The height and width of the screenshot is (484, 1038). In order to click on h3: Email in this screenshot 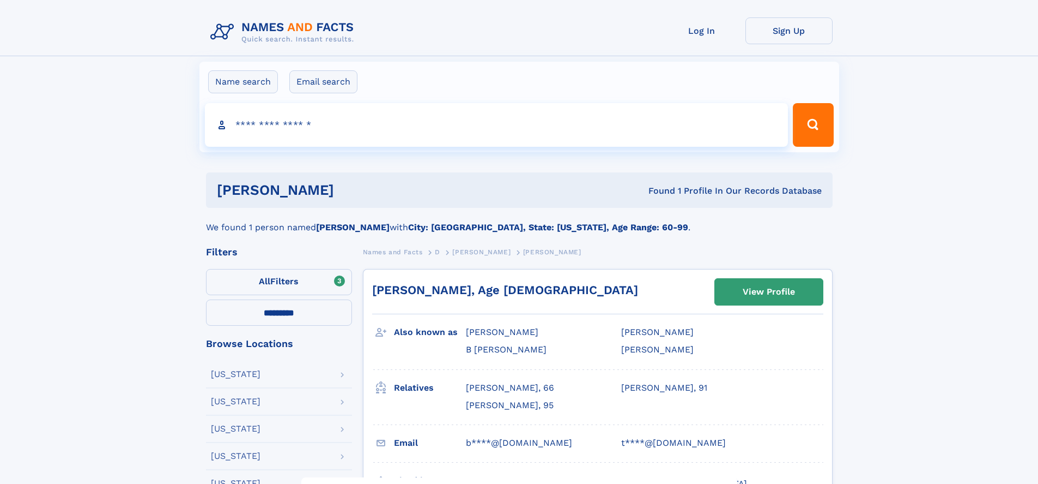, I will do `click(430, 443)`.